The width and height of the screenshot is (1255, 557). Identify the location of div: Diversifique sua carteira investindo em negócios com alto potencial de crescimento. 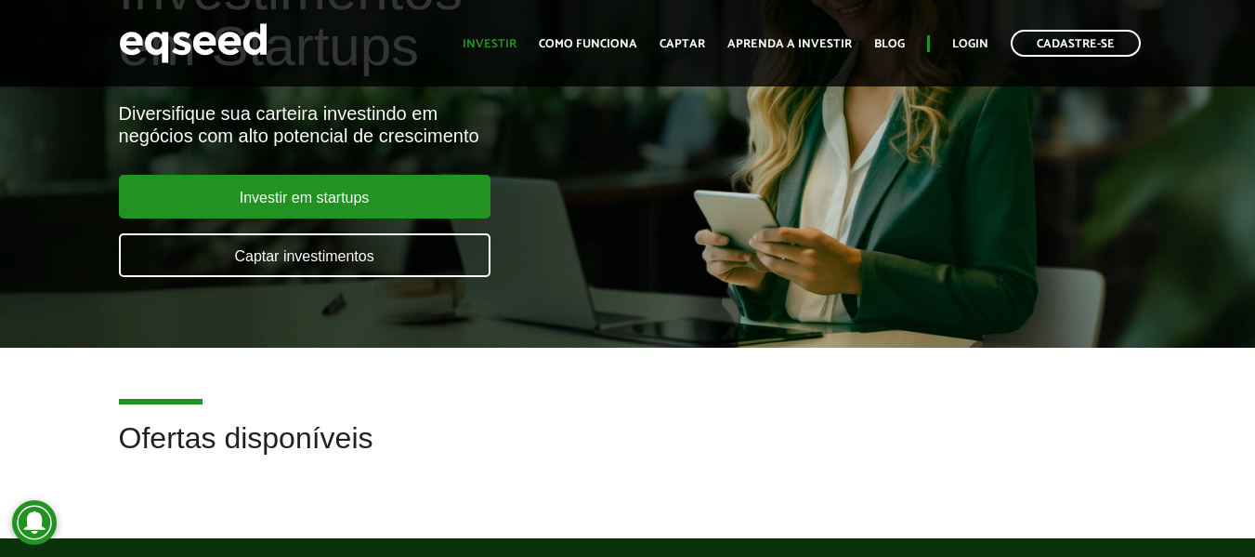
(419, 125).